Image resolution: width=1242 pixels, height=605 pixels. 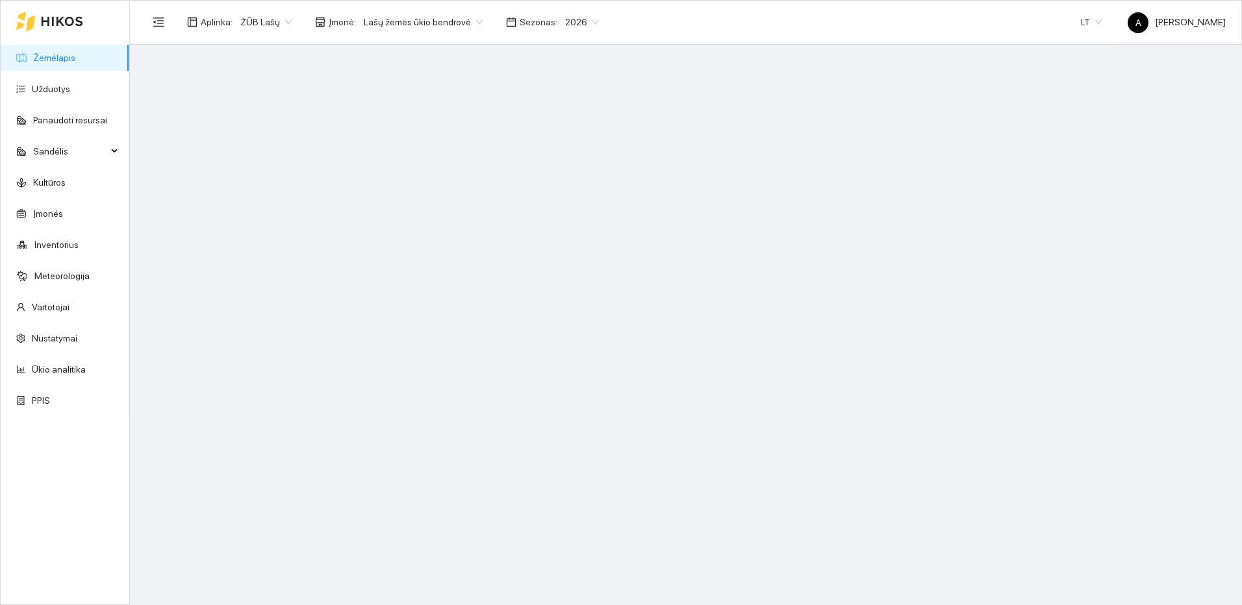 What do you see at coordinates (1138, 23) in the screenshot?
I see `span: A` at bounding box center [1138, 23].